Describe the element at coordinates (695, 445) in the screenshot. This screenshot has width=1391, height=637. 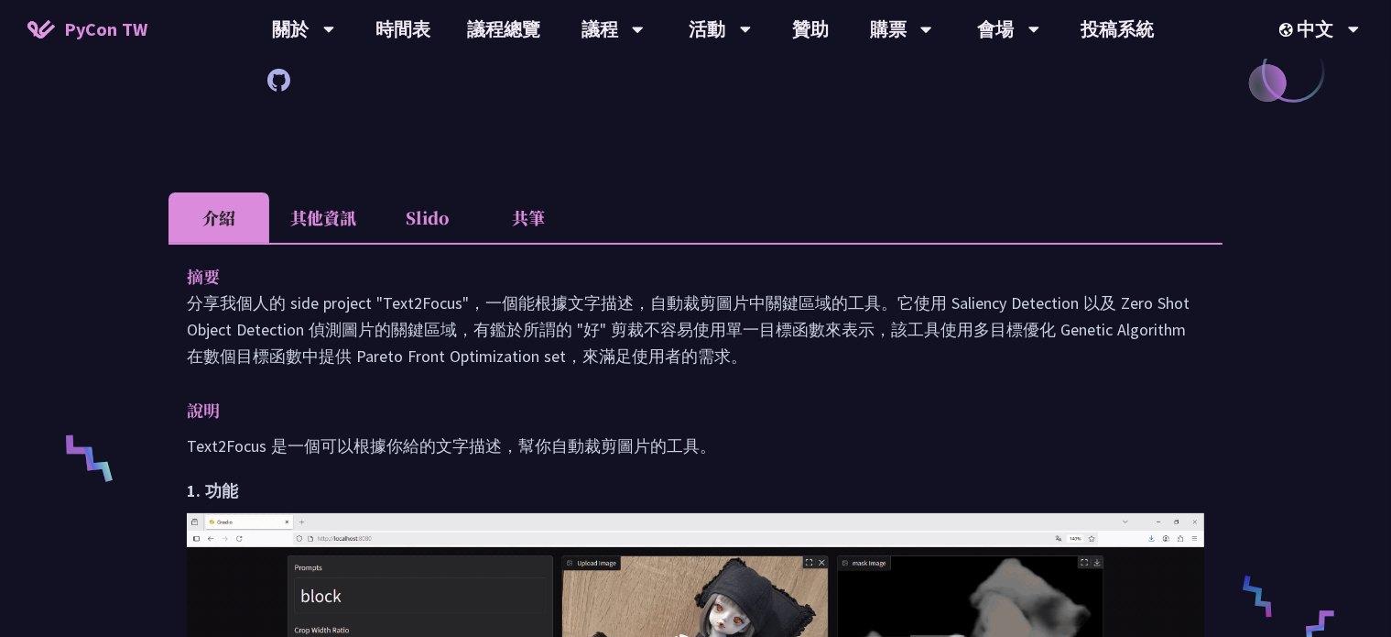
I see `p: Text2Focus 是一個可以根據你給的文字描述，幫你自動裁剪圖片的工具。` at that location.